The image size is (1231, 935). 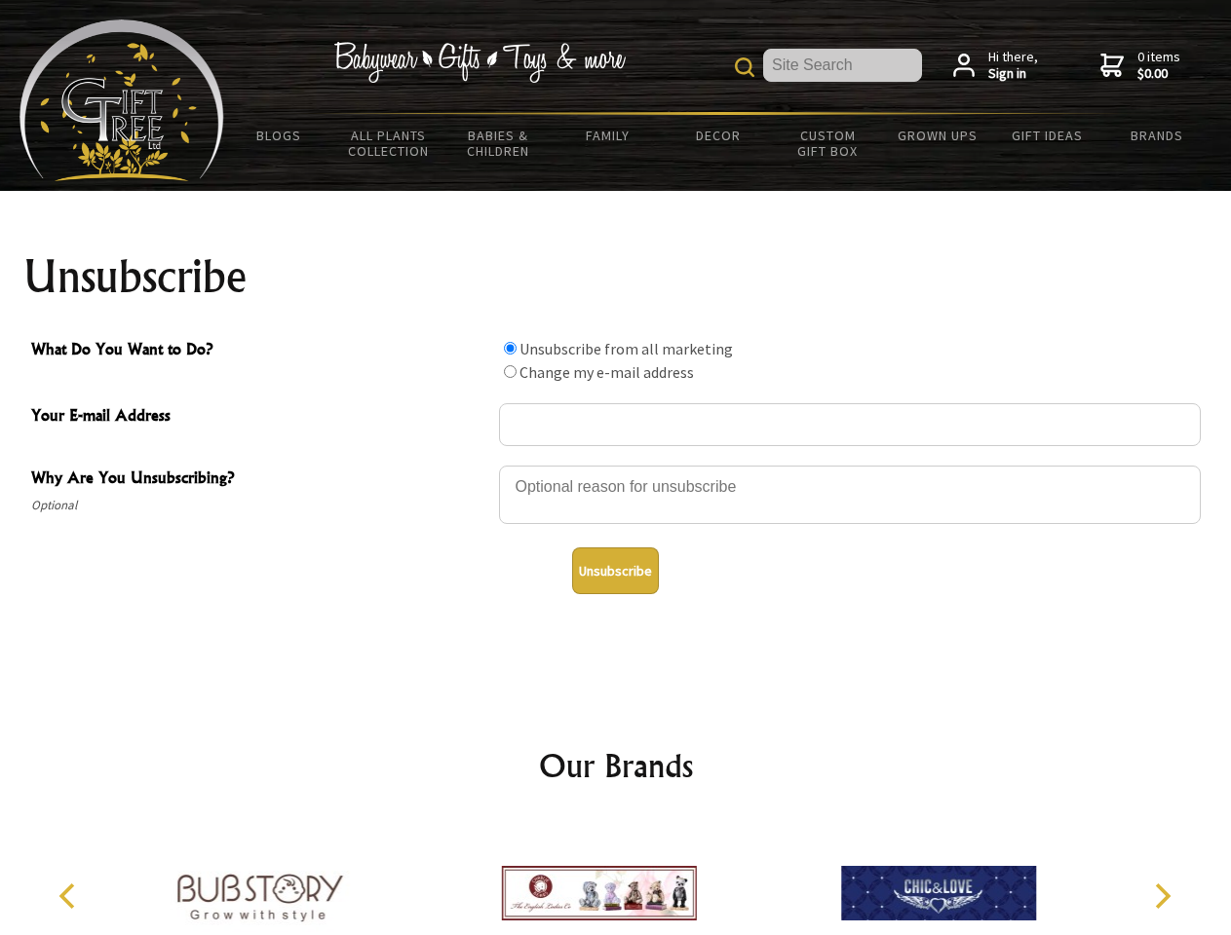 I want to click on h2: Our Brands, so click(x=616, y=766).